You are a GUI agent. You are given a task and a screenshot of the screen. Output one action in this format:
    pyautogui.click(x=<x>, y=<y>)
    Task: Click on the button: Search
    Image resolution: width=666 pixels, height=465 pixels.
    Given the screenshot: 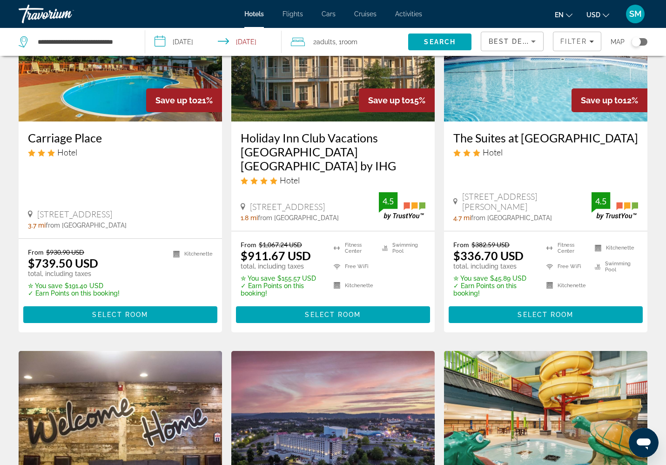 What is the action you would take?
    pyautogui.click(x=440, y=42)
    